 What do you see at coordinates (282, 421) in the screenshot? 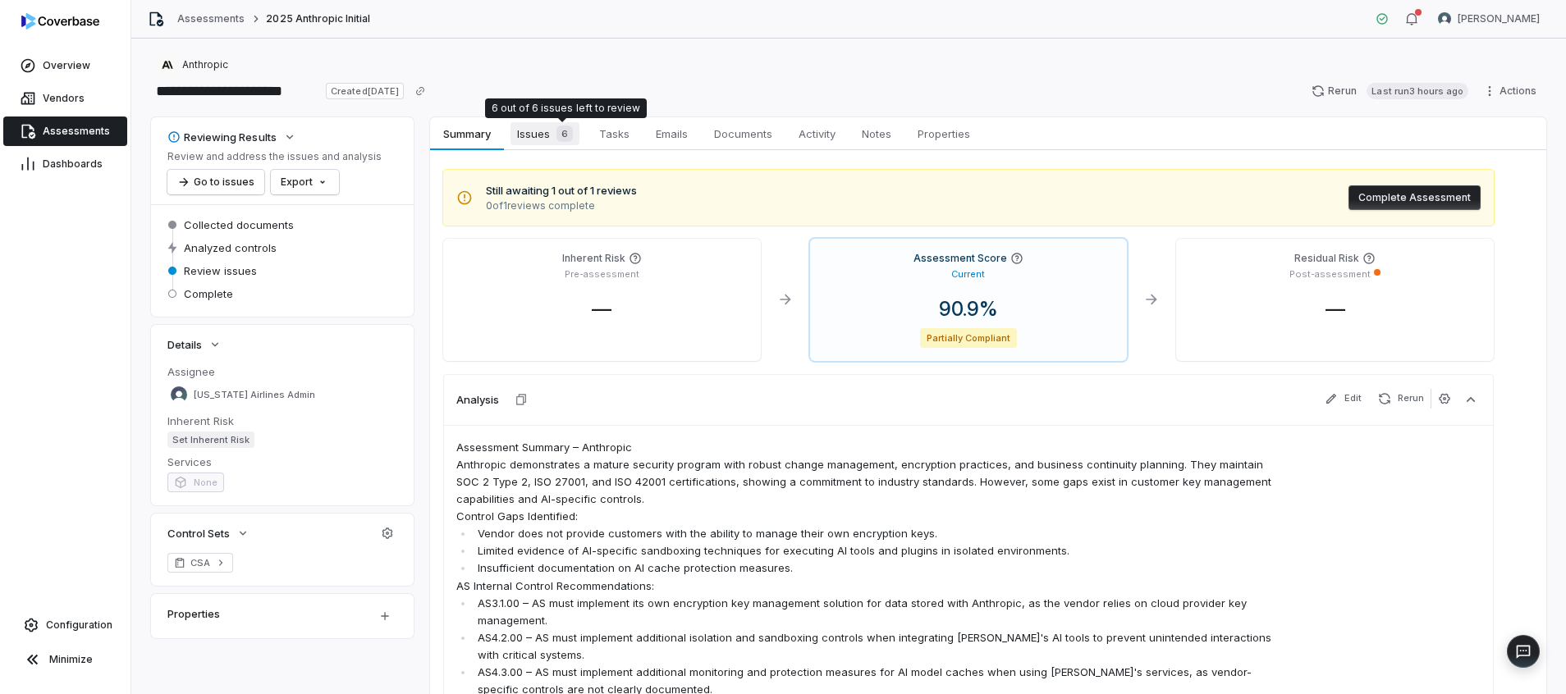
I see `dt: Inherent Risk` at bounding box center [282, 421].